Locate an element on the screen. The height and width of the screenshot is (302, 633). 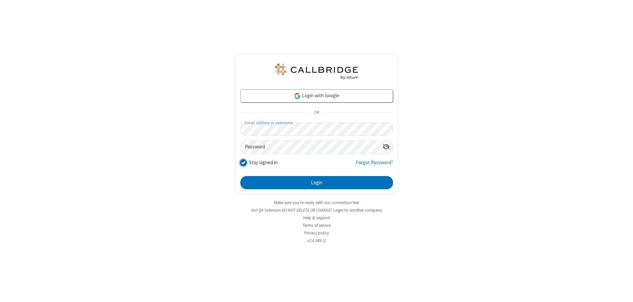
a: Privacy policy is located at coordinates (316, 233).